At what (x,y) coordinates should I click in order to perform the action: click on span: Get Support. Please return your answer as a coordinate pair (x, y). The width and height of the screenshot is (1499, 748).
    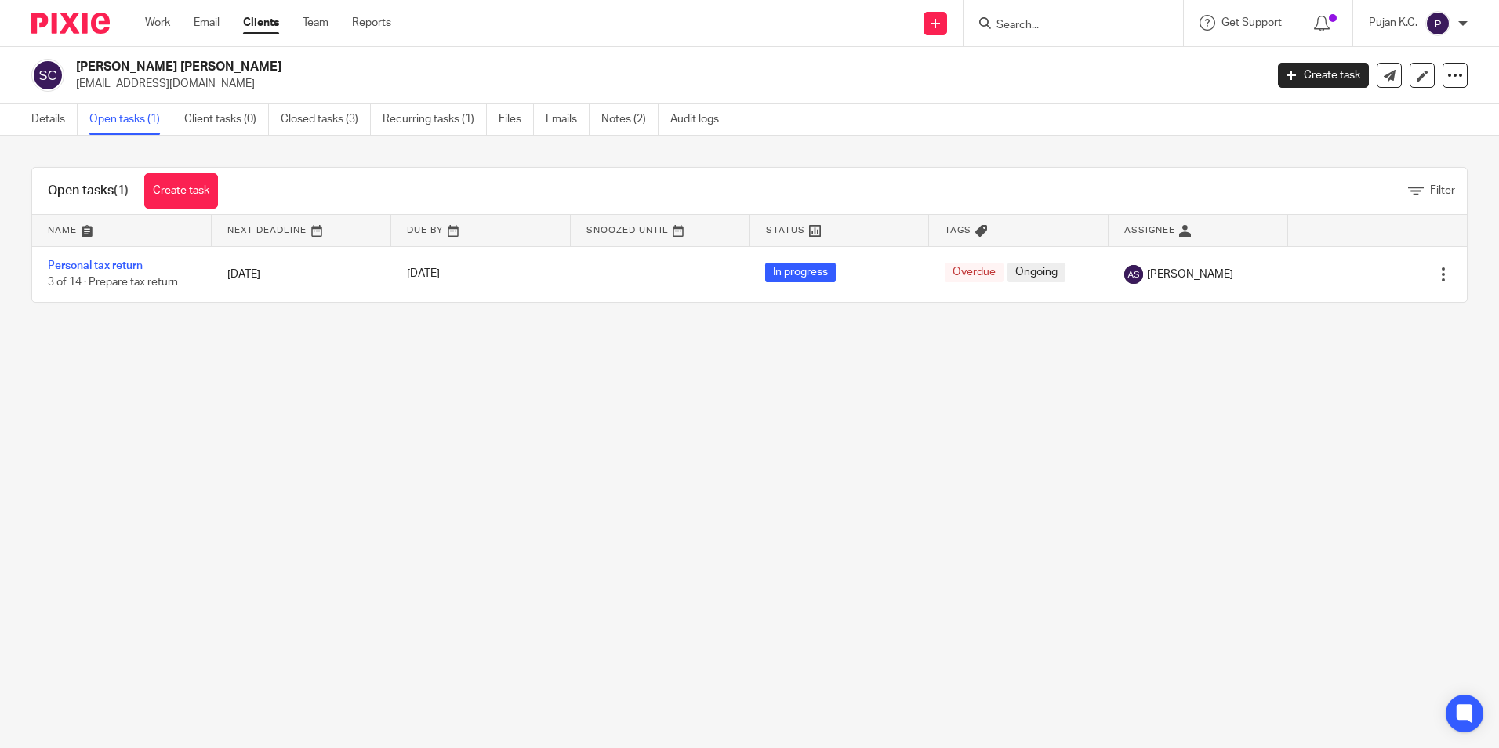
    Looking at the image, I should click on (1251, 23).